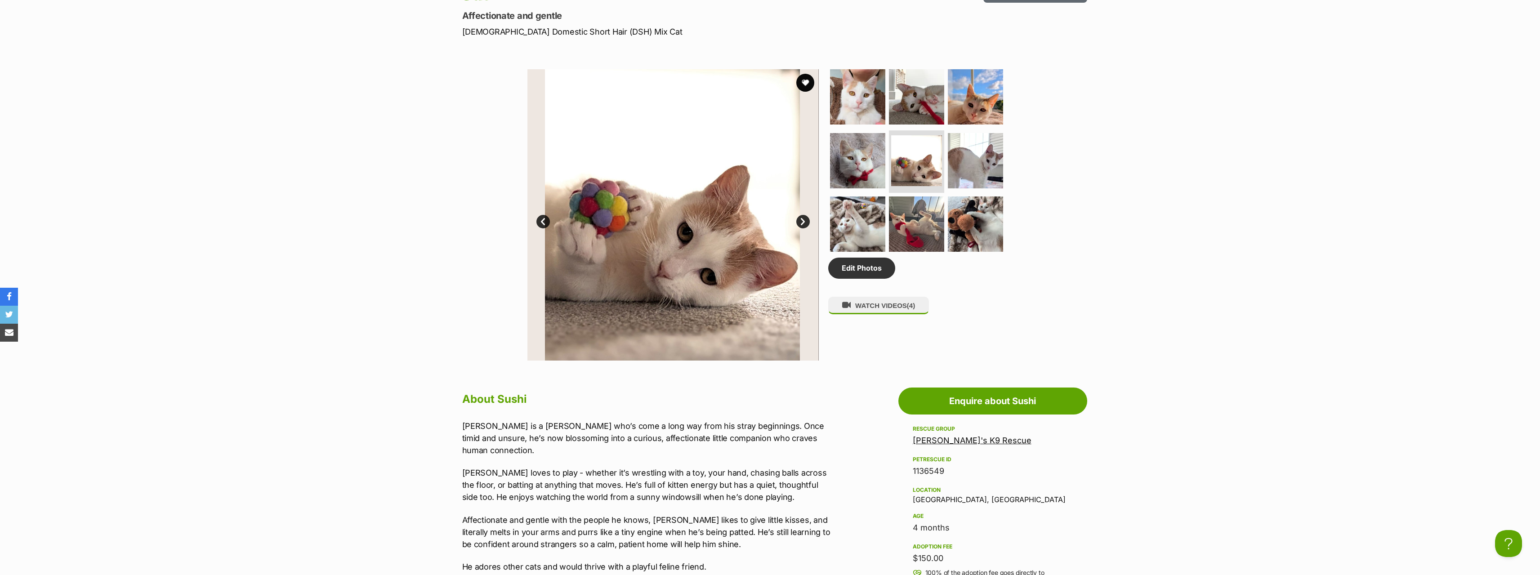 The width and height of the screenshot is (1540, 575). I want to click on div: 4 months, so click(993, 528).